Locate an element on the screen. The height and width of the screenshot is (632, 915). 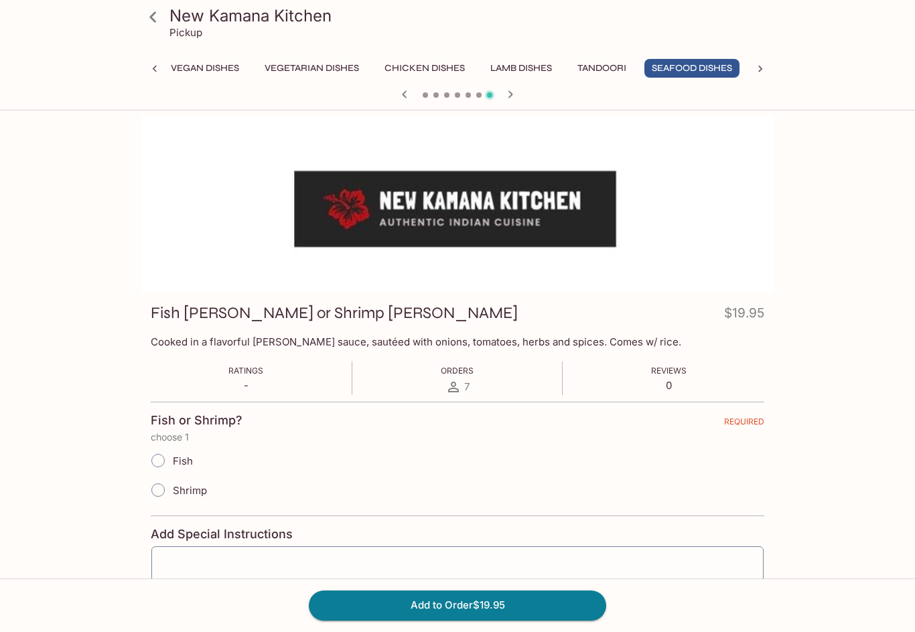
span: 7 is located at coordinates (467, 387).